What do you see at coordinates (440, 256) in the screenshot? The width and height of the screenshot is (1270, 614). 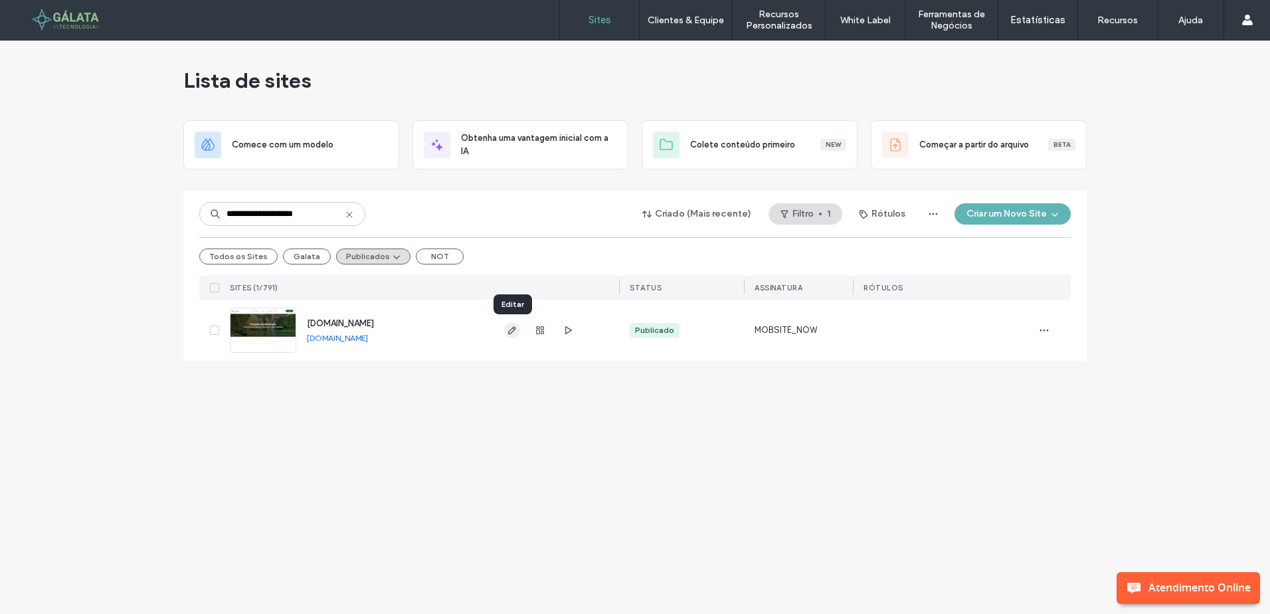 I see `button: NOT` at bounding box center [440, 256].